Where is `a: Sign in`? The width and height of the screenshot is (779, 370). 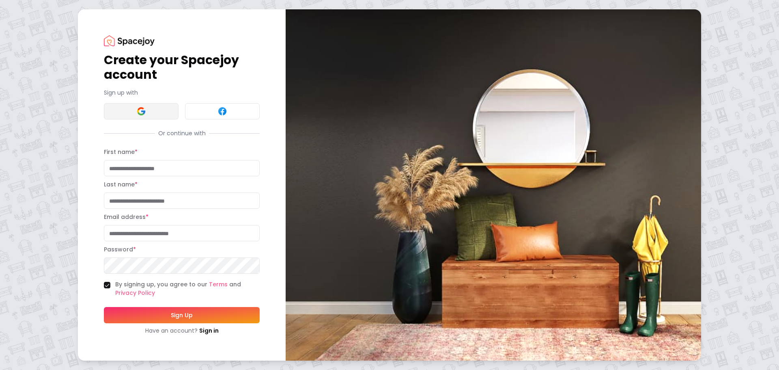
a: Sign in is located at coordinates (209, 330).